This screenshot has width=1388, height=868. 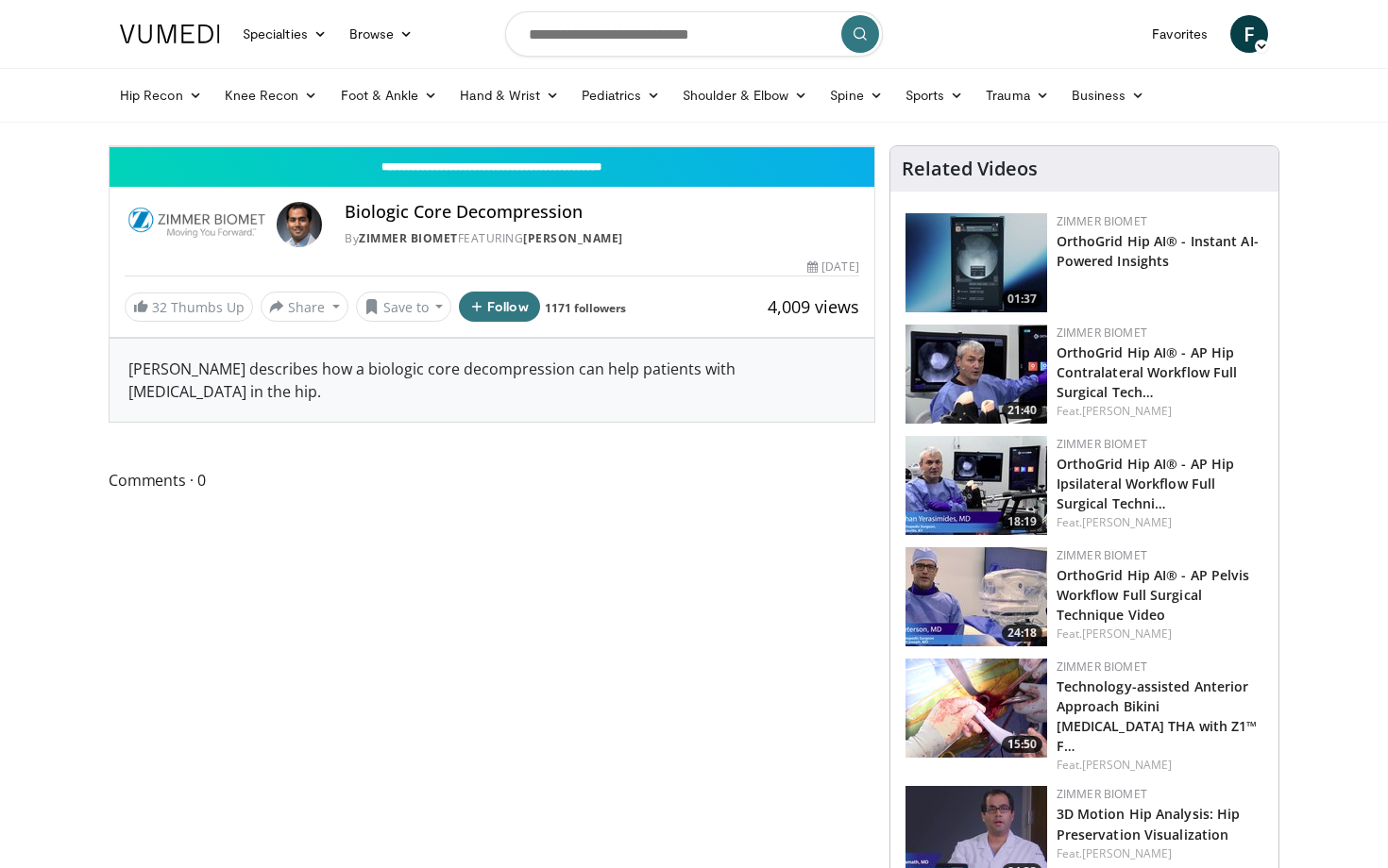 I want to click on span: 24:18, so click(x=1022, y=634).